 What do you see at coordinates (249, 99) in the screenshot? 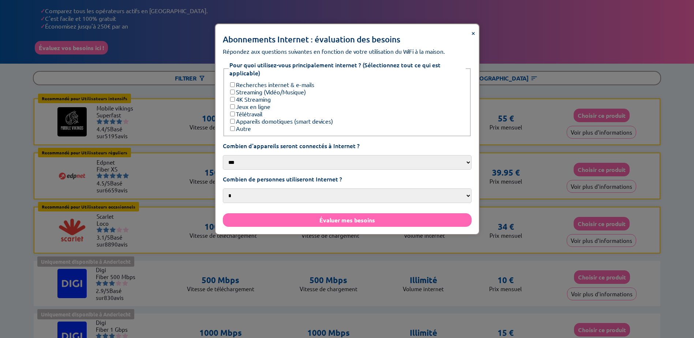
I see `label: 4K Streaming` at bounding box center [249, 99].